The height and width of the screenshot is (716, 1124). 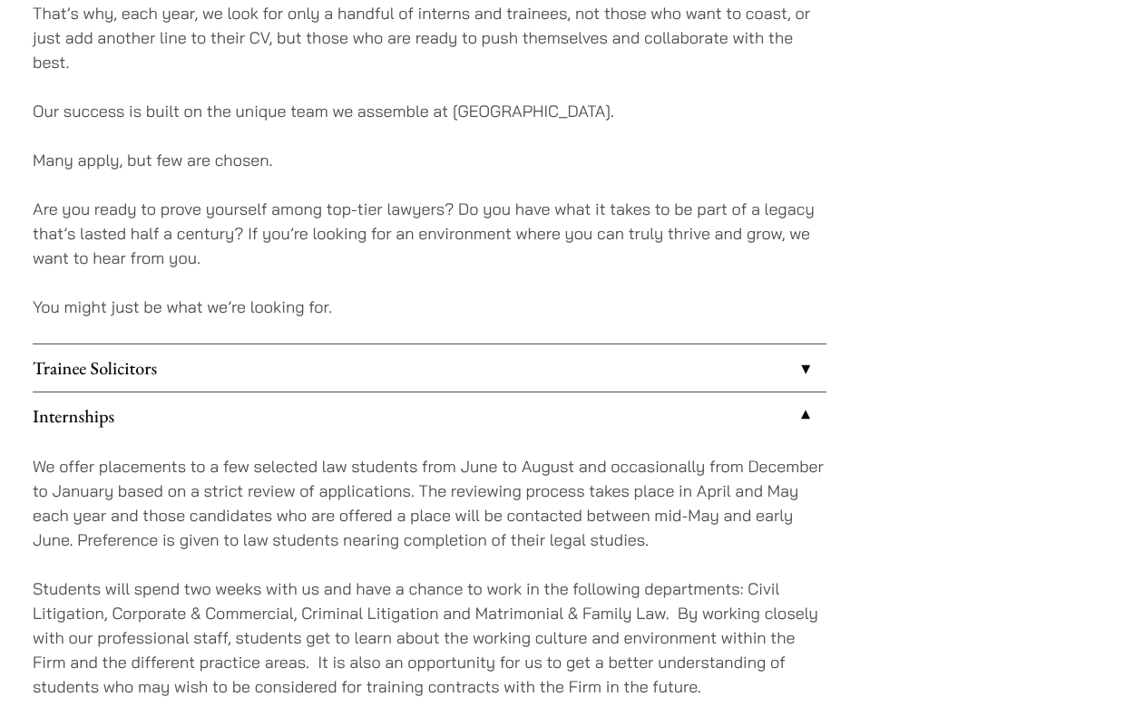 I want to click on p: Are you ready to prove yourself among top-tier lawyers? Do you have what it takes to be part of a..., so click(x=429, y=233).